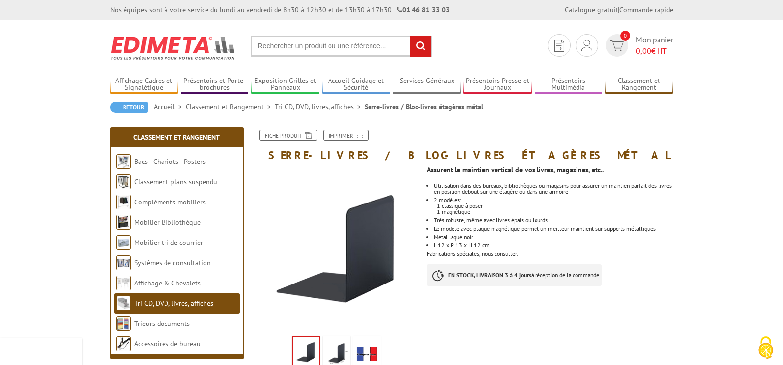  Describe the element at coordinates (766, 348) in the screenshot. I see `img: Cookies (fenêtre modale)` at that location.